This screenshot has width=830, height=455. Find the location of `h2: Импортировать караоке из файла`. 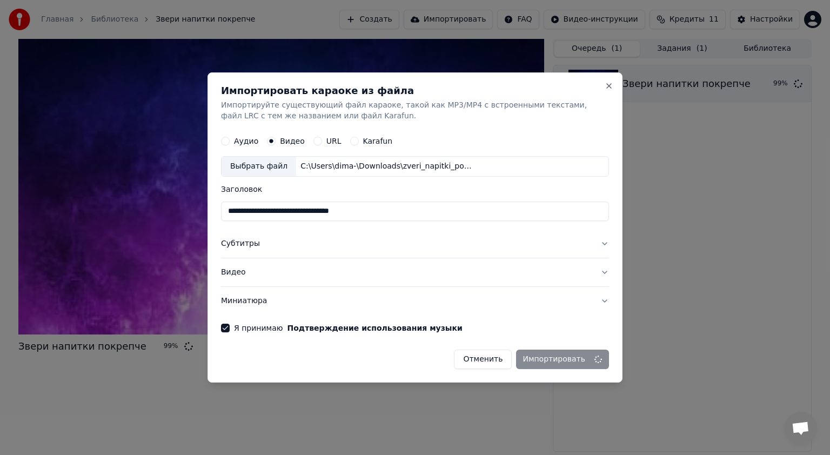

h2: Импортировать караоке из файла is located at coordinates (415, 91).